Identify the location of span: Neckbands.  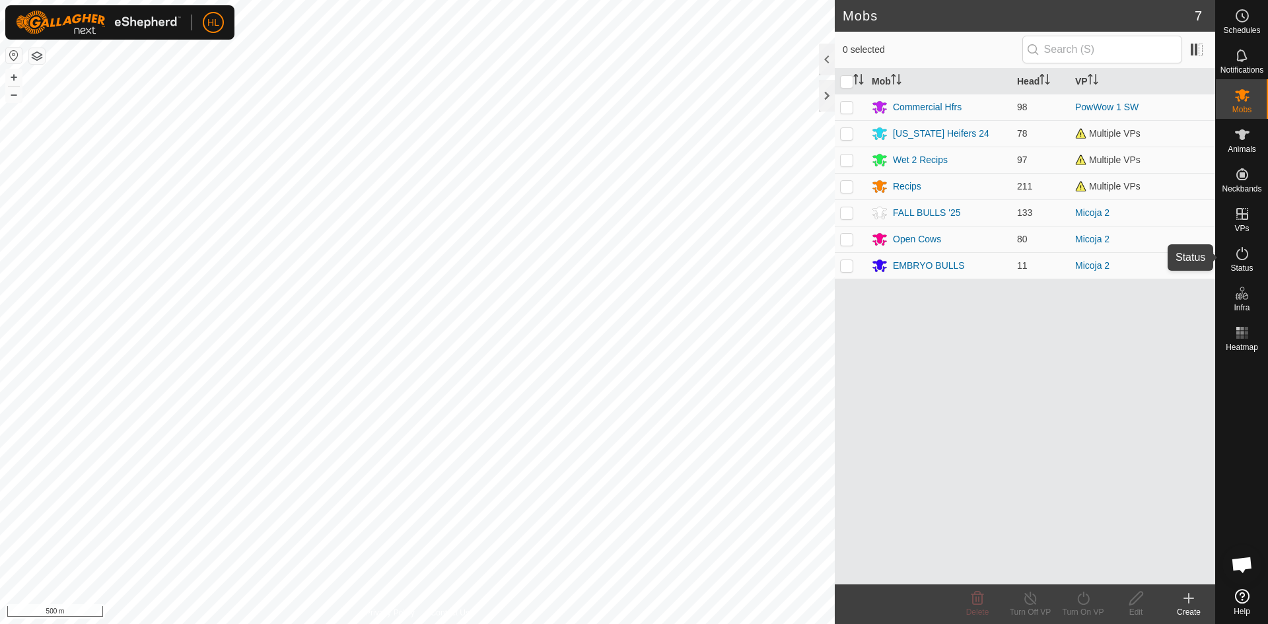
(1242, 189).